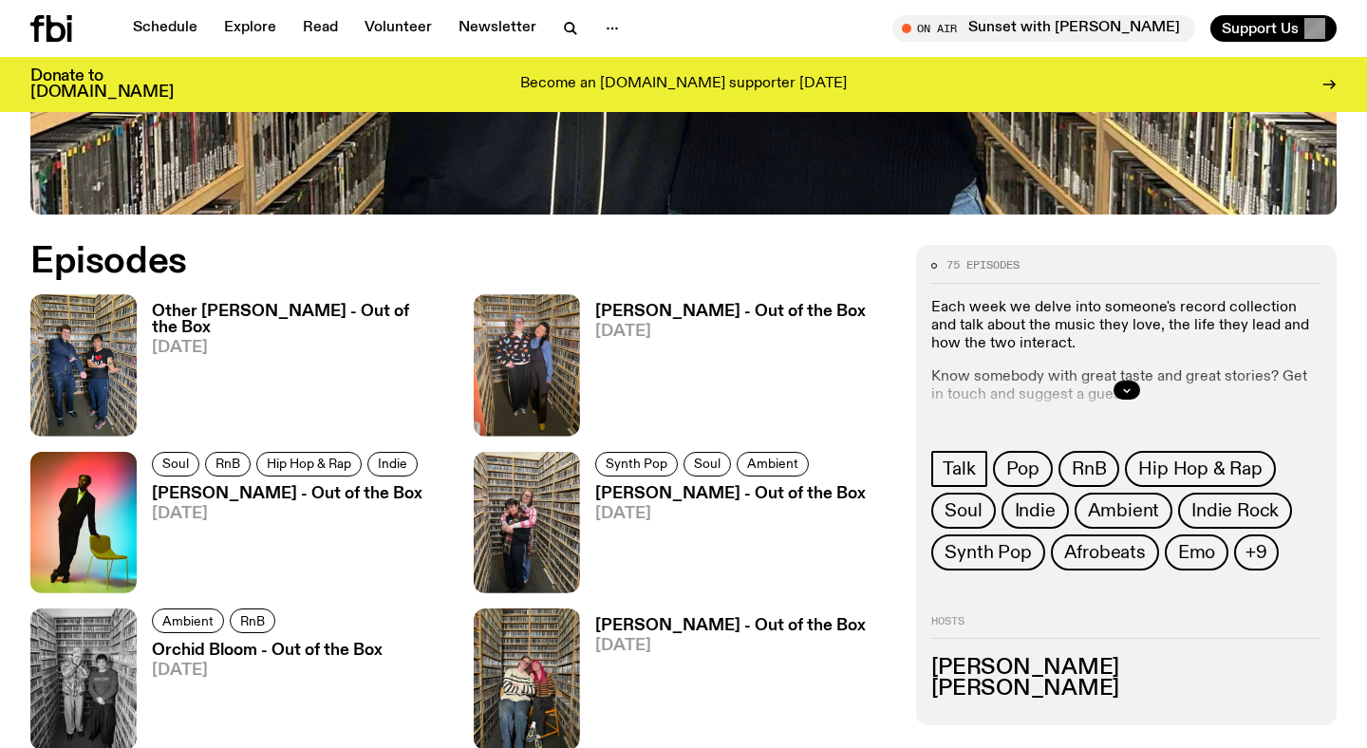  Describe the element at coordinates (1256, 553) in the screenshot. I see `span: +9` at that location.